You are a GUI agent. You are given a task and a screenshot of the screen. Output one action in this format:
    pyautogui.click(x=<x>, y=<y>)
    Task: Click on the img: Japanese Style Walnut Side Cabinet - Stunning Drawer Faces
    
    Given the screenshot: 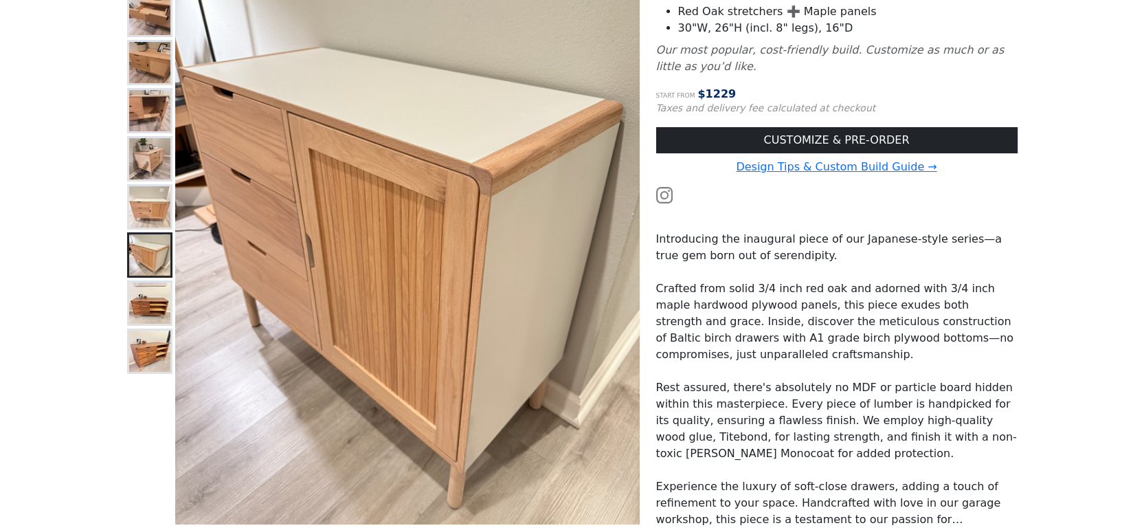 What is the action you would take?
    pyautogui.click(x=150, y=351)
    